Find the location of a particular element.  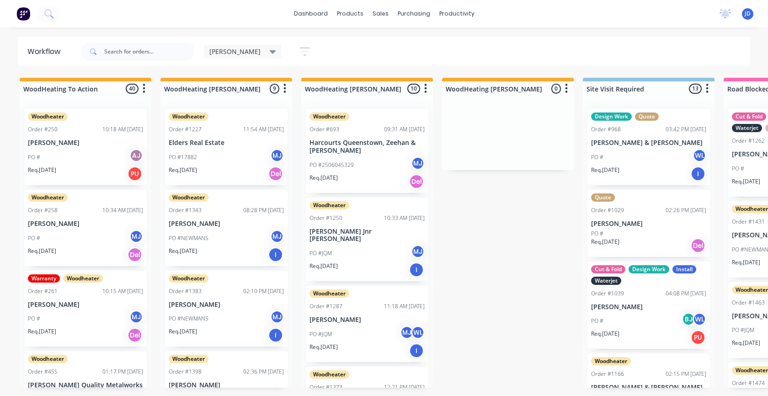

div: PU is located at coordinates (135, 174).